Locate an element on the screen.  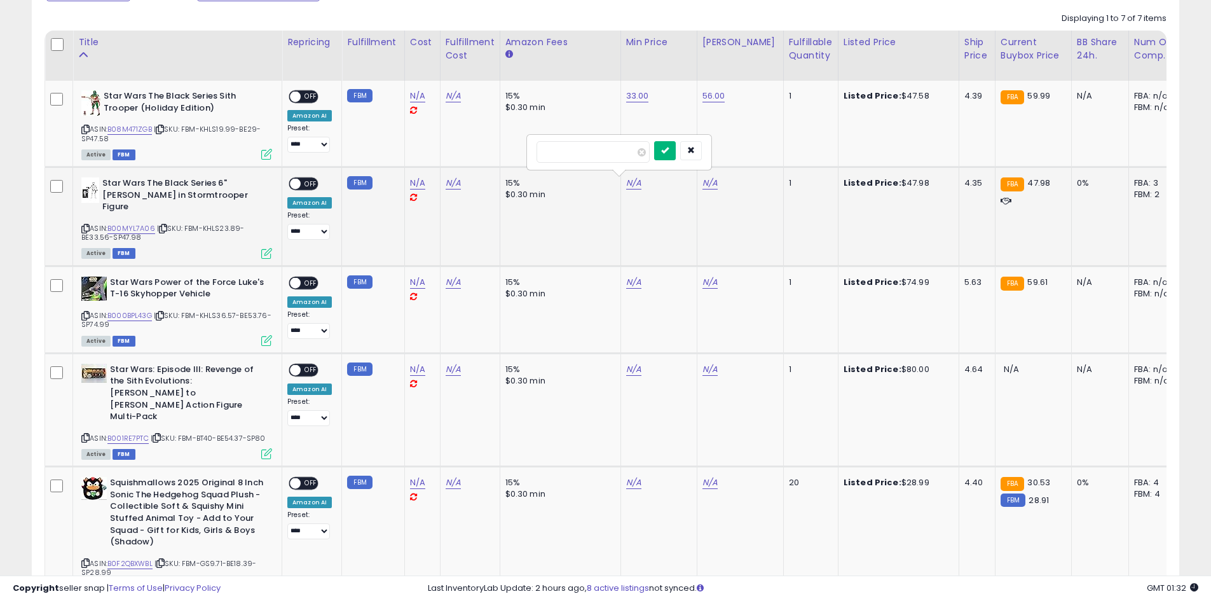
div: FBA: n/a is located at coordinates (1155, 96).